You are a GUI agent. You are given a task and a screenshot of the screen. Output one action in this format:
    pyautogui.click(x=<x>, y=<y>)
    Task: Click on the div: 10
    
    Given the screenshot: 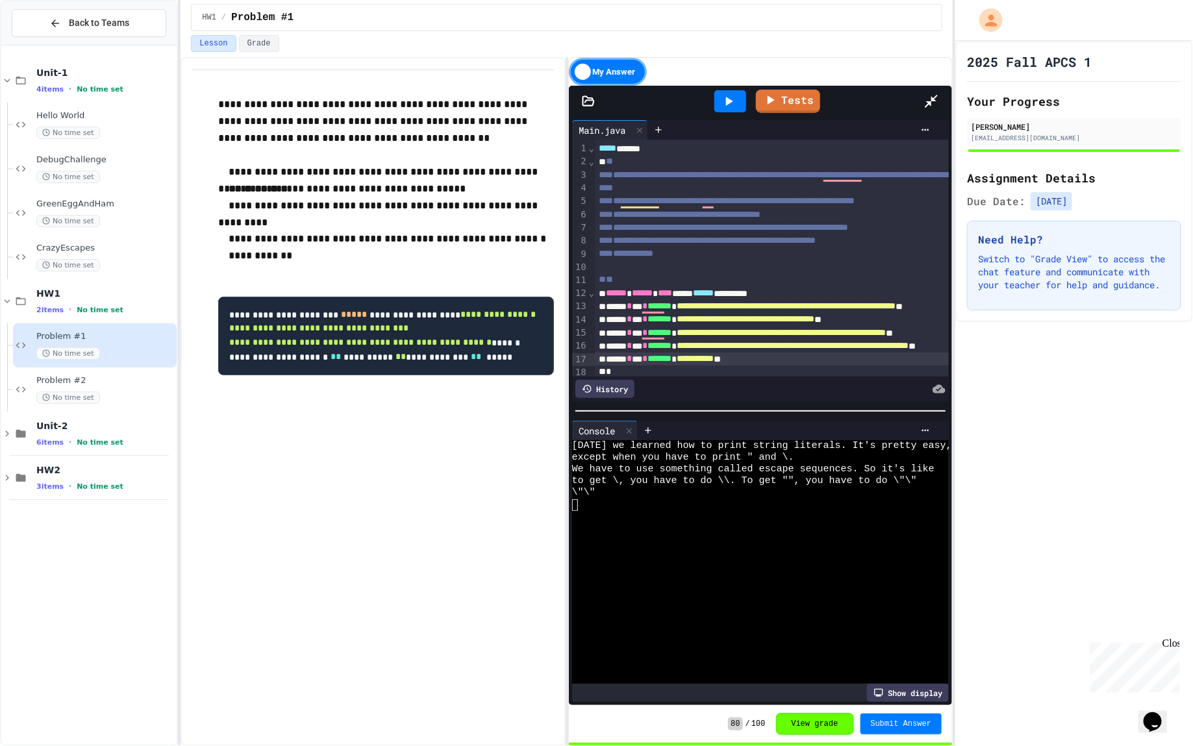 What is the action you would take?
    pyautogui.click(x=580, y=267)
    